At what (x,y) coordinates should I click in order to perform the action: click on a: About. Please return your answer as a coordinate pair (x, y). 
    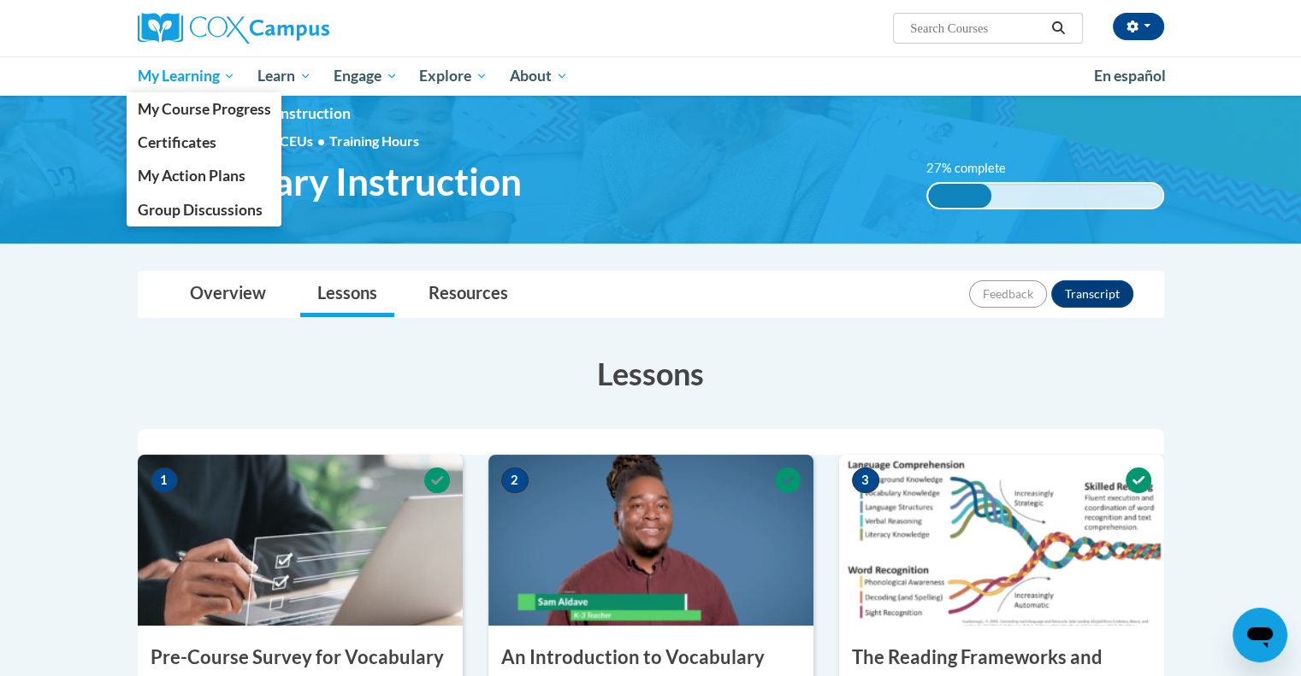
    Looking at the image, I should click on (539, 76).